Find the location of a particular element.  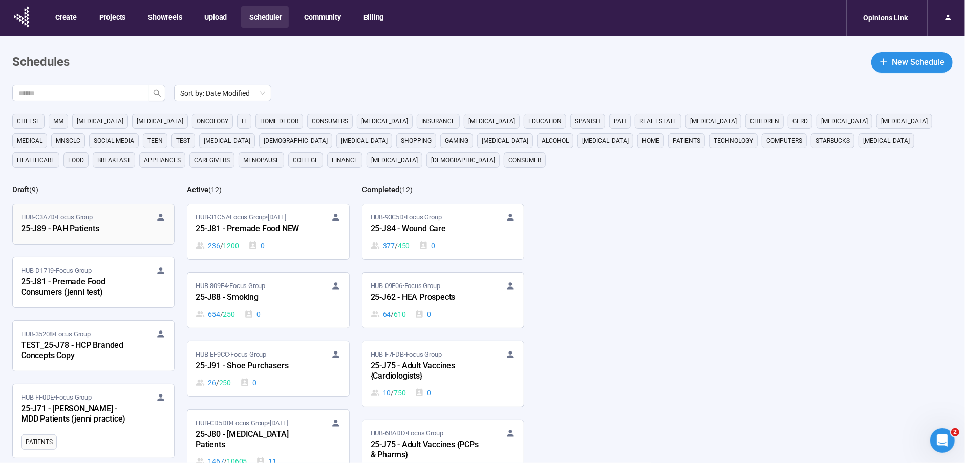

span: Teen is located at coordinates (155, 141).